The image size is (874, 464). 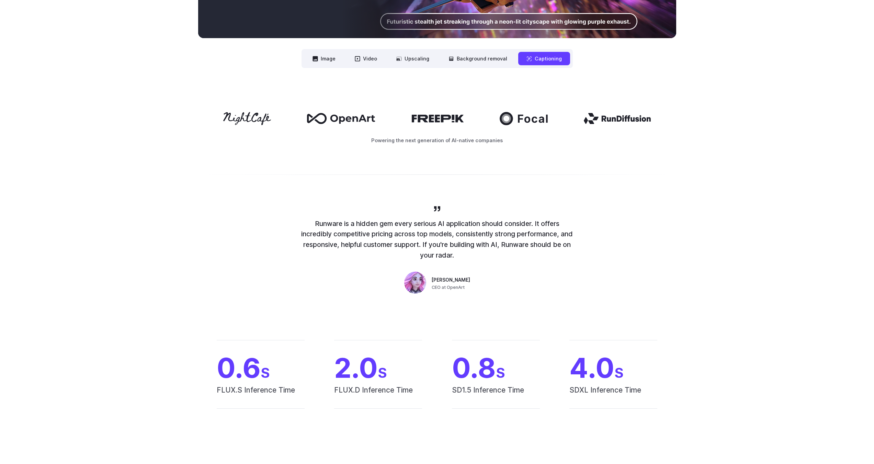 I want to click on span: SD1.5 Inference Time, so click(x=496, y=396).